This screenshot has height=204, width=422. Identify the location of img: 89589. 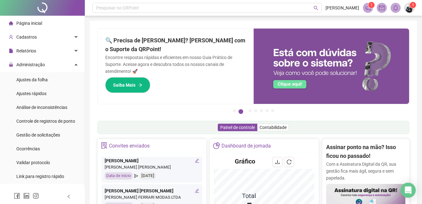
(410, 8).